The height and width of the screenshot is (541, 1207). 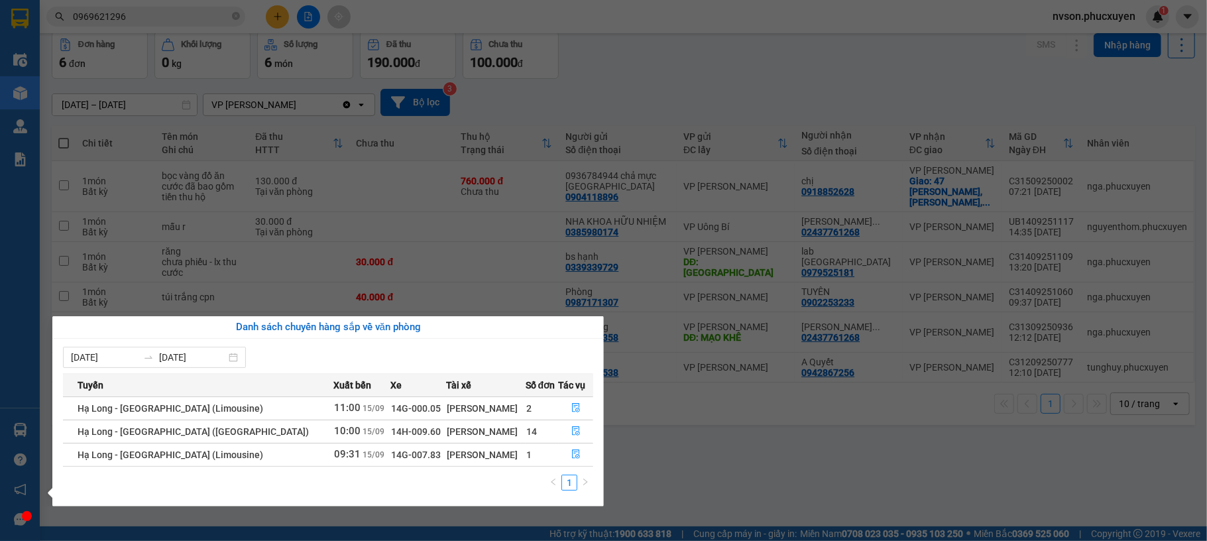 What do you see at coordinates (80, 74) in the screenshot?
I see `strong: 0888 827 827 - 0848 827 827` at bounding box center [80, 74].